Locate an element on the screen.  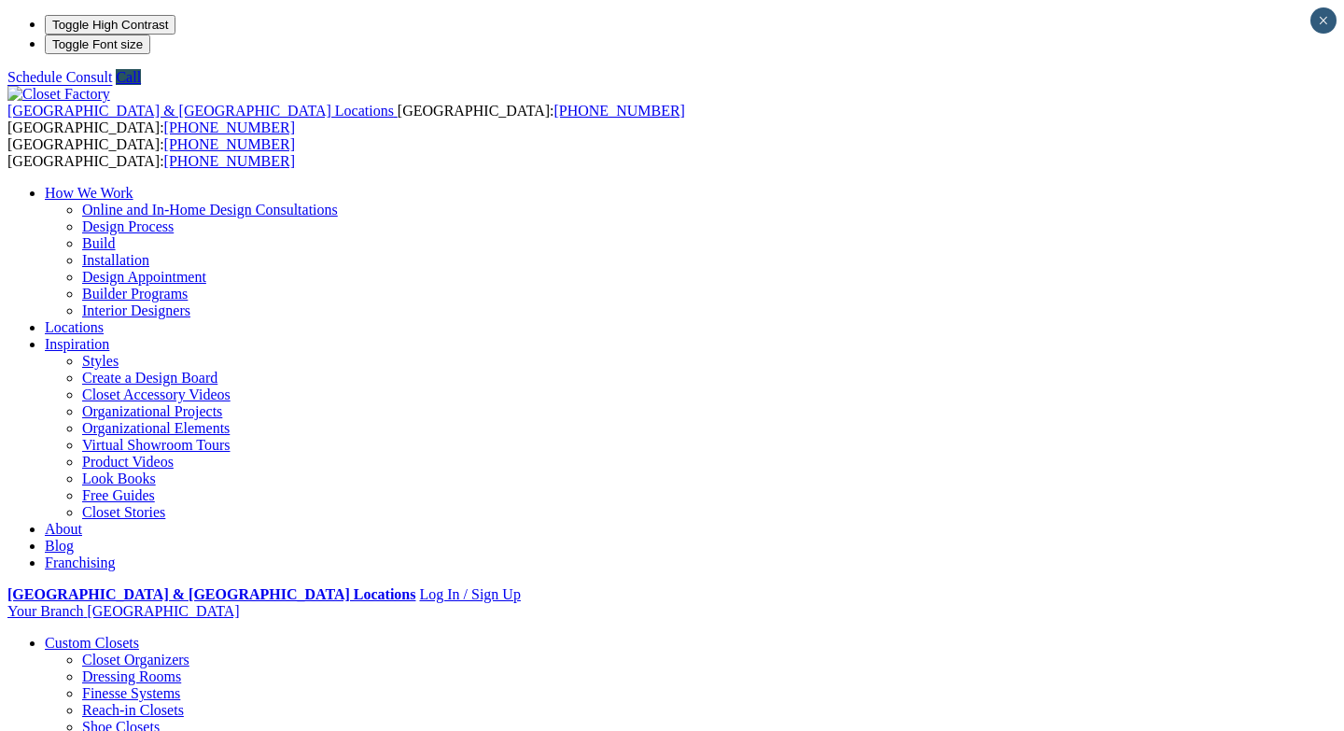
a: Builder Programs is located at coordinates (134, 293).